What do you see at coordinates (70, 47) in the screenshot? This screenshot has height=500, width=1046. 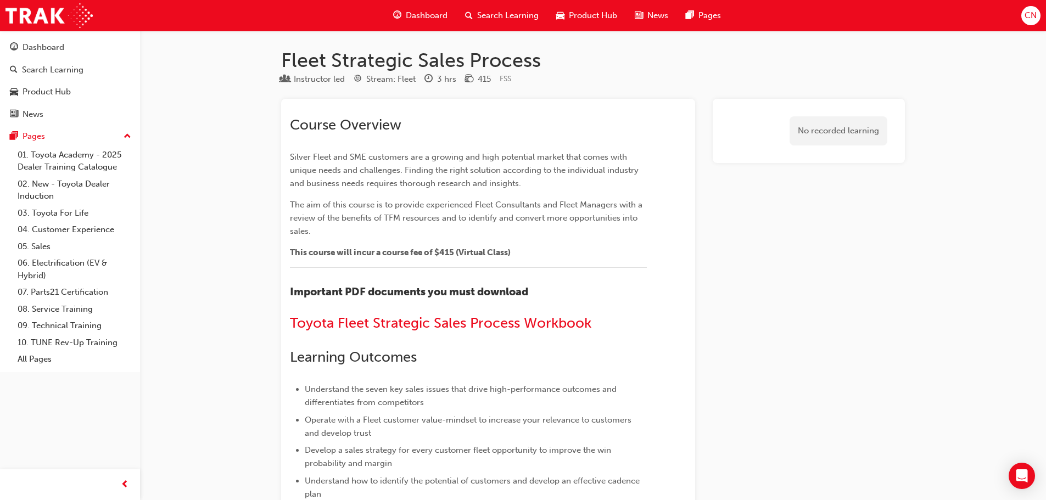 I see `a: Dashboard` at bounding box center [70, 47].